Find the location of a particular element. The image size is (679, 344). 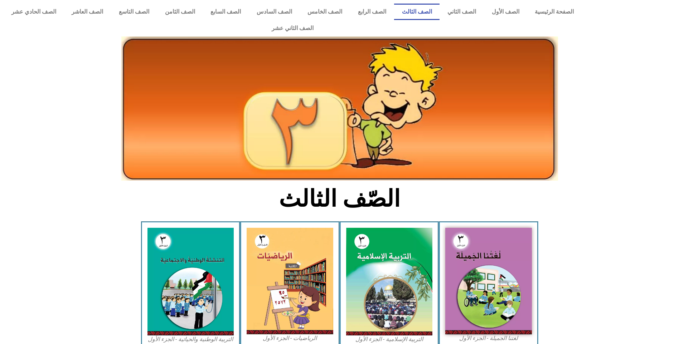

a: الصف السابع is located at coordinates (225, 12).